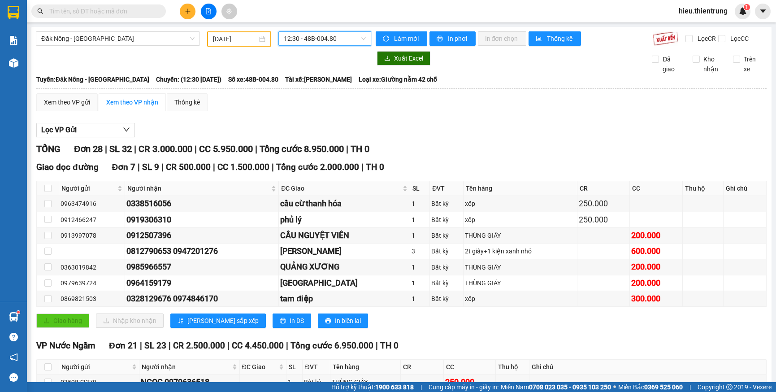  What do you see at coordinates (130, 320) in the screenshot?
I see `button: downloadNhập kho nhận` at bounding box center [130, 320].